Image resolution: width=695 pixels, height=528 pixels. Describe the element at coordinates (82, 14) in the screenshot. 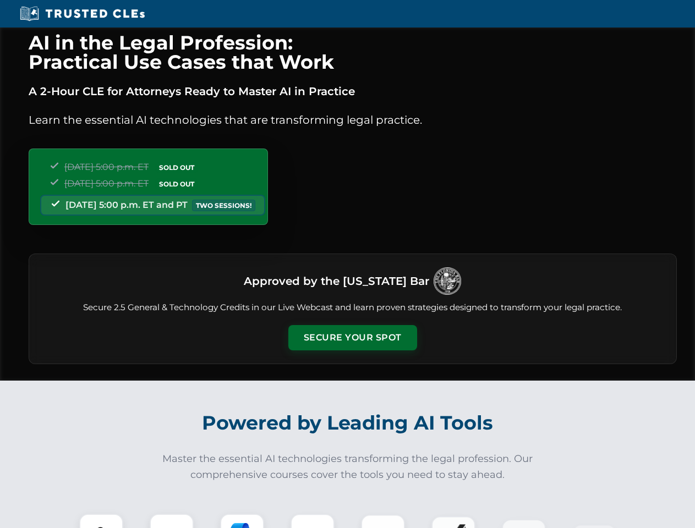

I see `img: Trusted CLEs` at that location.